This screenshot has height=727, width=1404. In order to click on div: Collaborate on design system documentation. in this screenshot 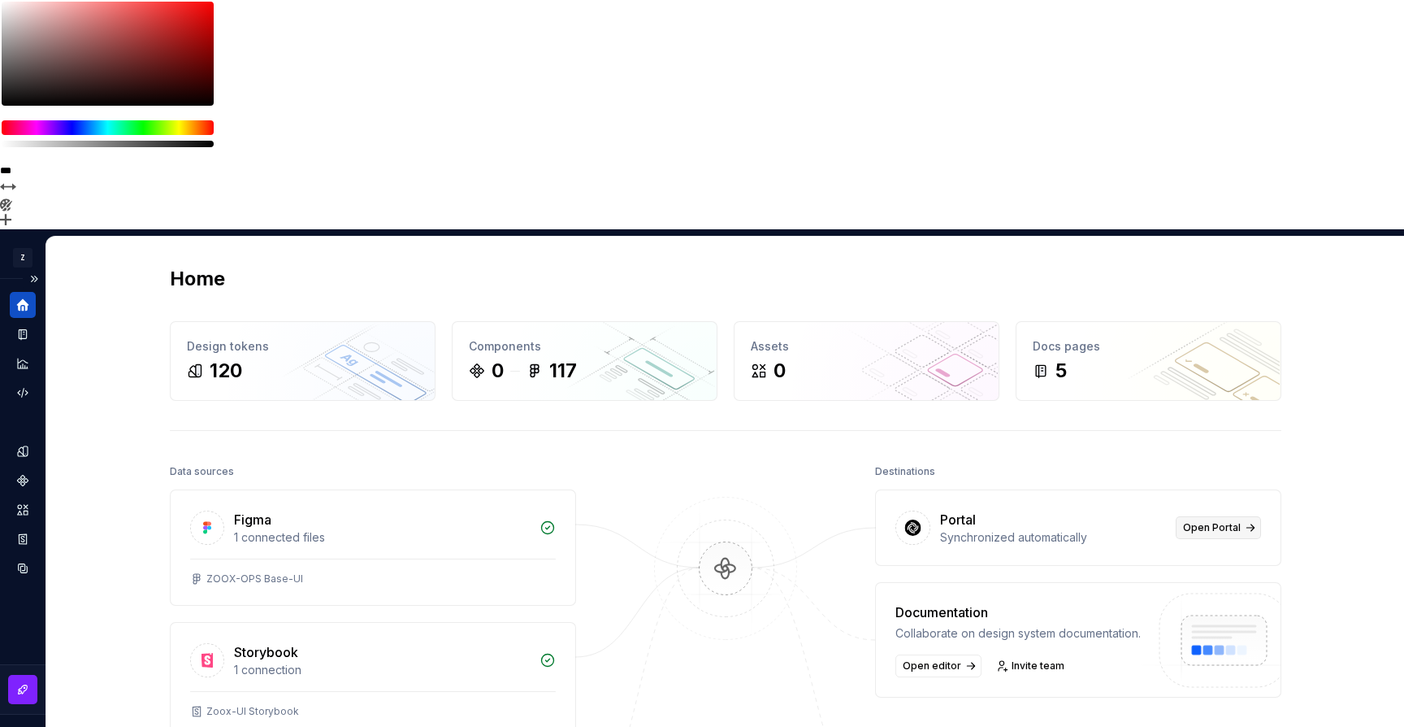, I will do `click(1018, 633)`.